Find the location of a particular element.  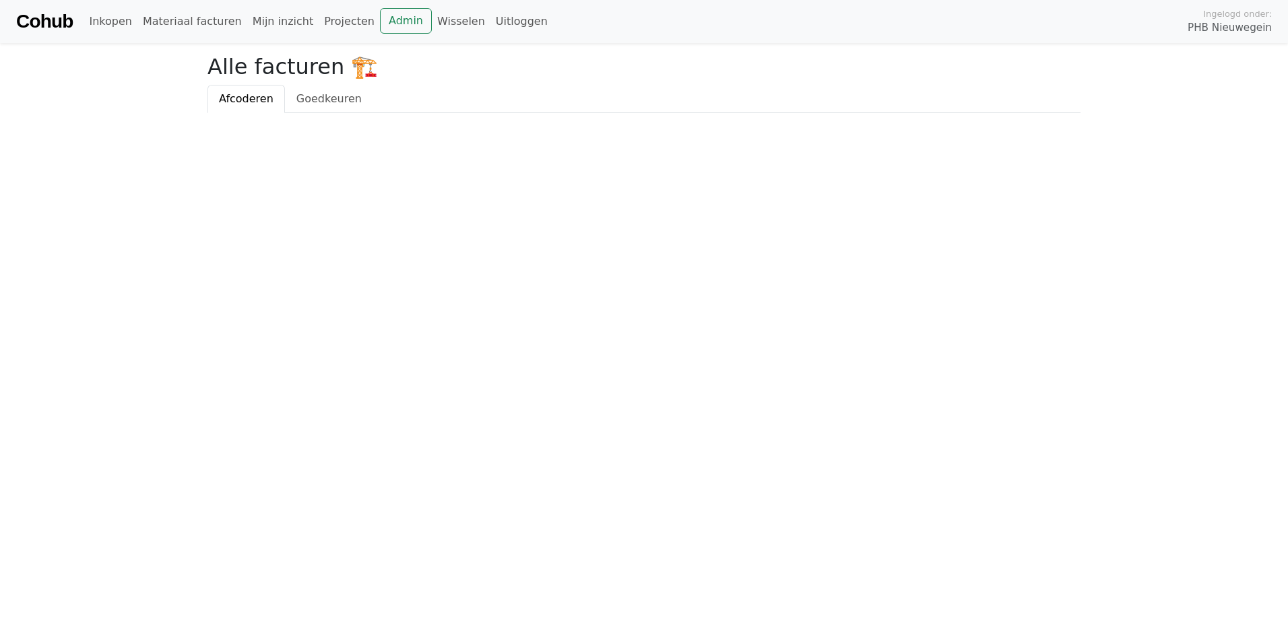

a: Mijn inzicht is located at coordinates (283, 22).